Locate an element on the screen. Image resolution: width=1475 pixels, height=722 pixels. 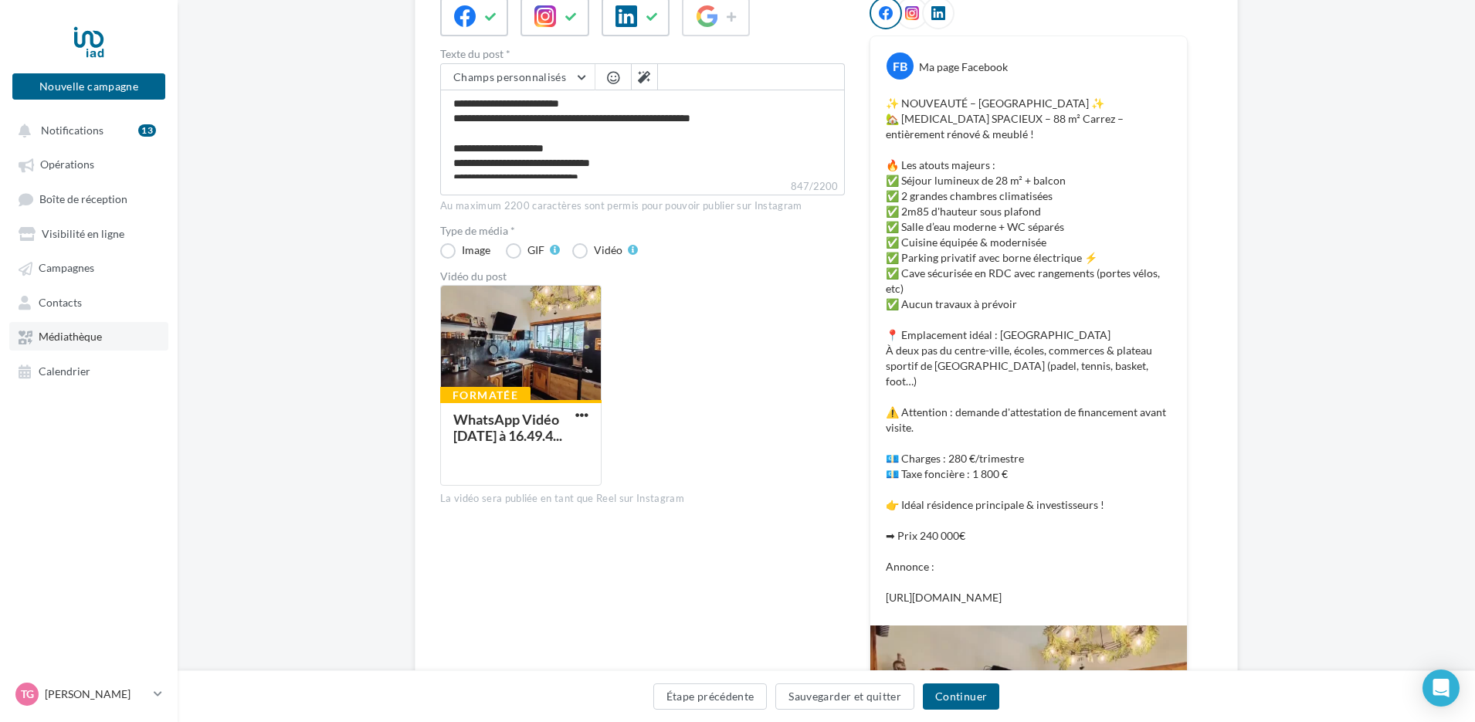
a: Opérations is located at coordinates (89, 164).